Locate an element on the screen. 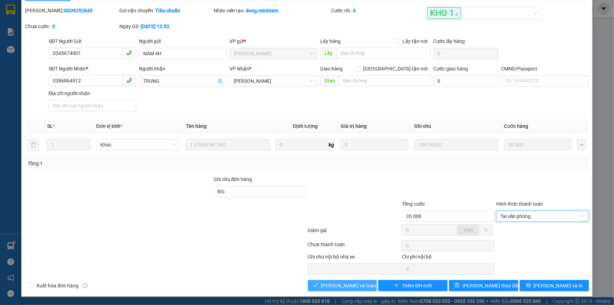 Image resolution: width=614 pixels, height=305 pixels. input: Cước lấy hàng is located at coordinates (466, 53).